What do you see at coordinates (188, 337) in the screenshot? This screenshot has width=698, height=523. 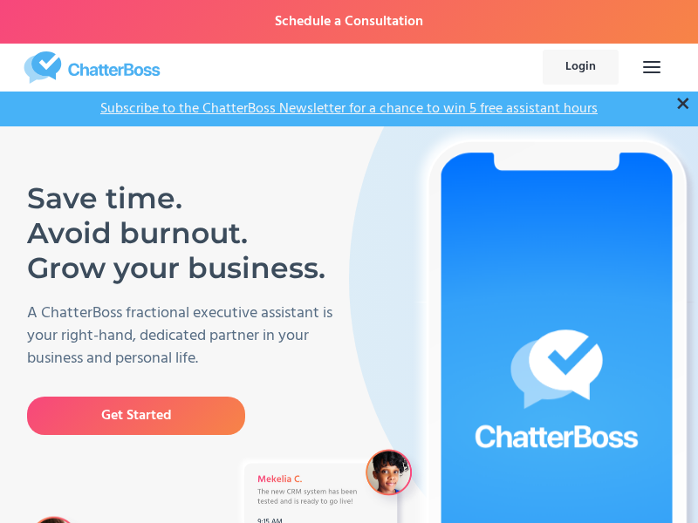 I see `p: A ChatterBoss fractional executive assistant is your right-hand, dedicated partner in your busine...` at bounding box center [188, 337].